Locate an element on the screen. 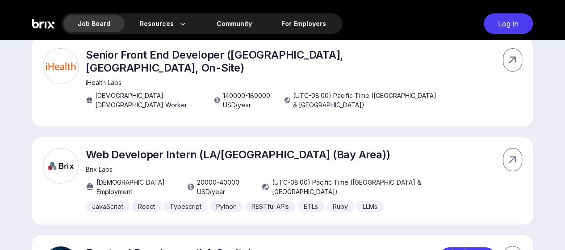 The height and width of the screenshot is (250, 565). span: 20000 - 40000 USD /year is located at coordinates (225, 187).